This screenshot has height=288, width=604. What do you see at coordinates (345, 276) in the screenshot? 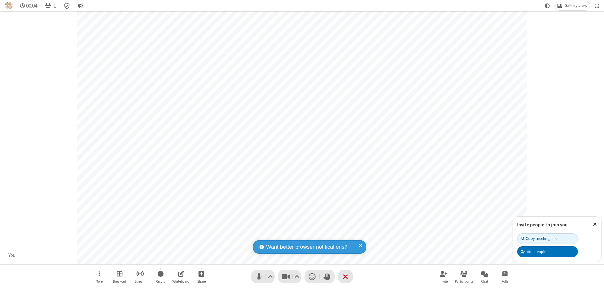
I see `button: End or leave meeting` at bounding box center [345, 276].